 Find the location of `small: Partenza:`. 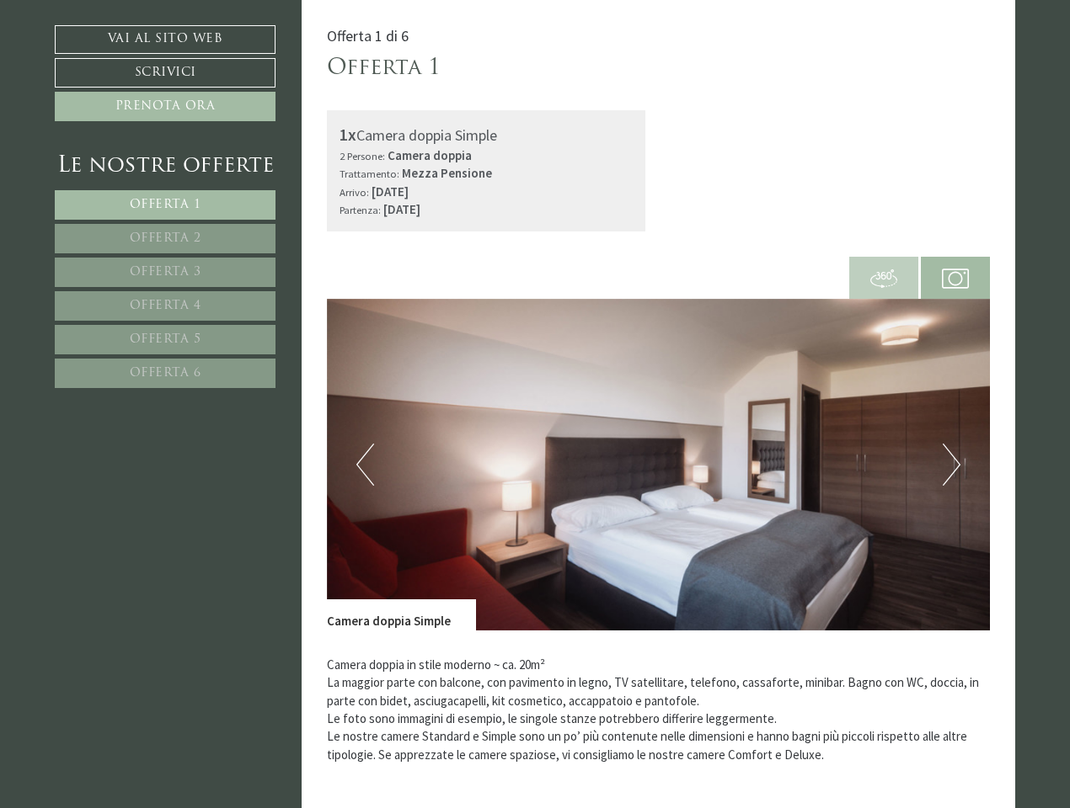

small: Partenza: is located at coordinates (360, 210).